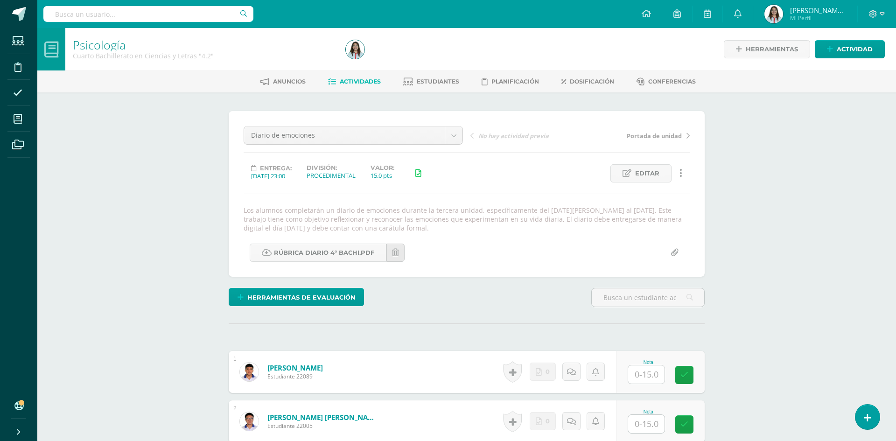 The image size is (896, 441). What do you see at coordinates (647, 173) in the screenshot?
I see `span: Editar` at bounding box center [647, 173].